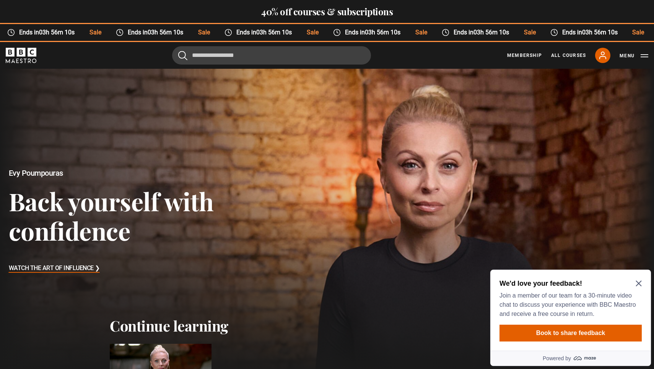 This screenshot has width=654, height=369. What do you see at coordinates (21, 55) in the screenshot?
I see `svg: BBC Maestro` at bounding box center [21, 55].